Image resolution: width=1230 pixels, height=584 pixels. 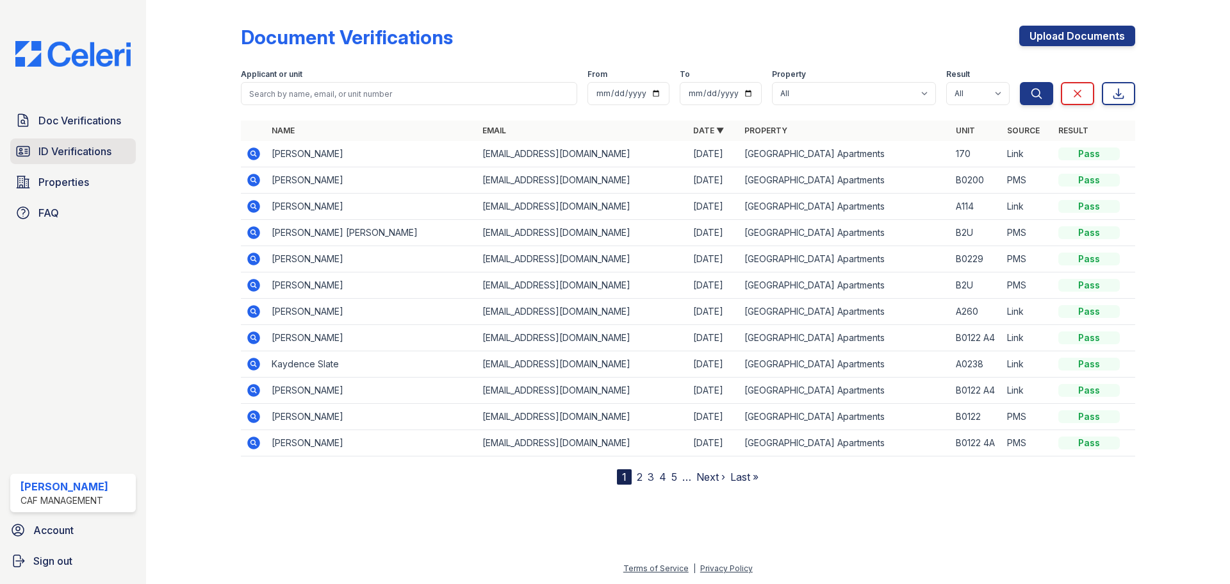 What do you see at coordinates (976, 311) in the screenshot?
I see `td: A260` at bounding box center [976, 311].